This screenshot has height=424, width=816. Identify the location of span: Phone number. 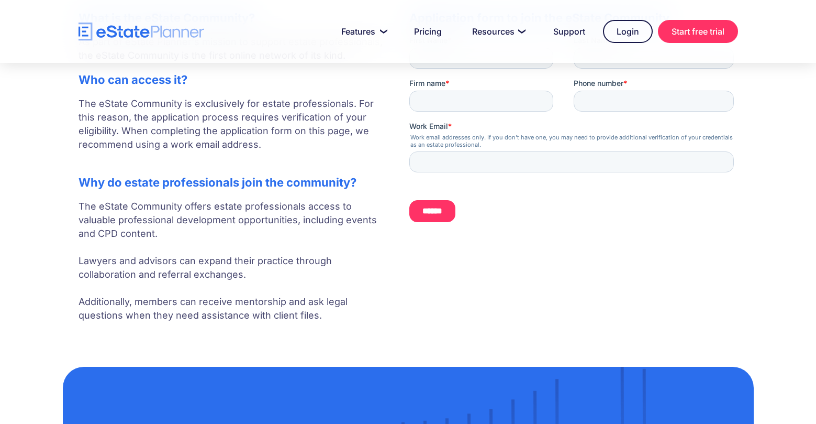
(189, 48).